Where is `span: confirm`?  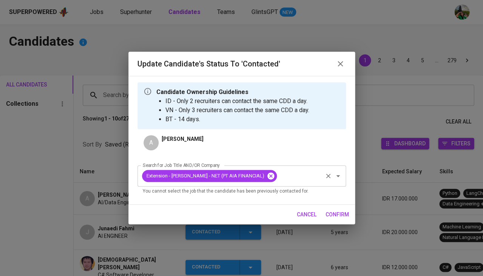
span: confirm is located at coordinates (337, 214).